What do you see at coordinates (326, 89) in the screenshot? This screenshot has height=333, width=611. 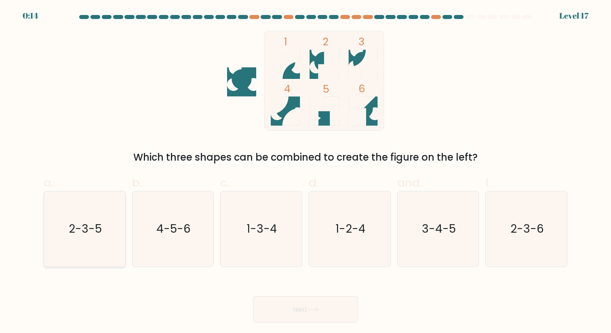 I see `tspan: 5` at bounding box center [326, 89].